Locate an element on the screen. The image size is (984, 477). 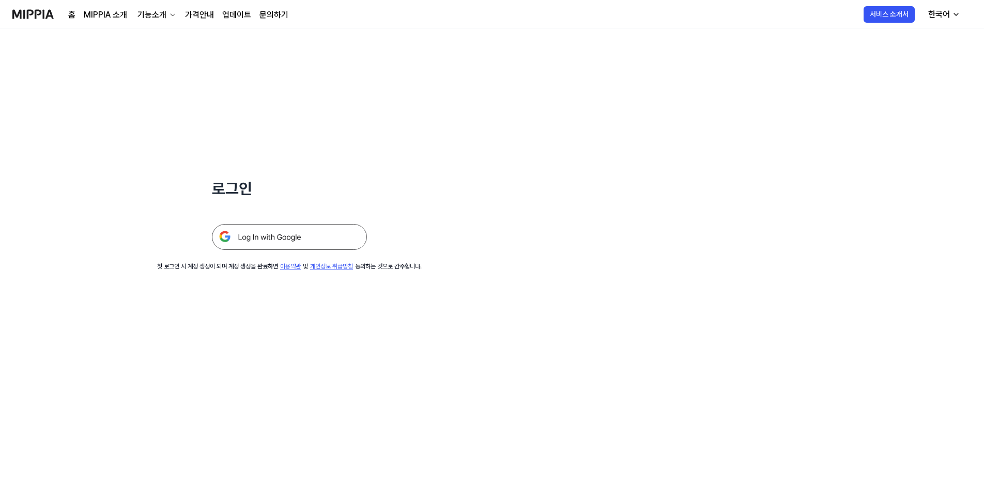
div: 기능소개 is located at coordinates (152, 15).